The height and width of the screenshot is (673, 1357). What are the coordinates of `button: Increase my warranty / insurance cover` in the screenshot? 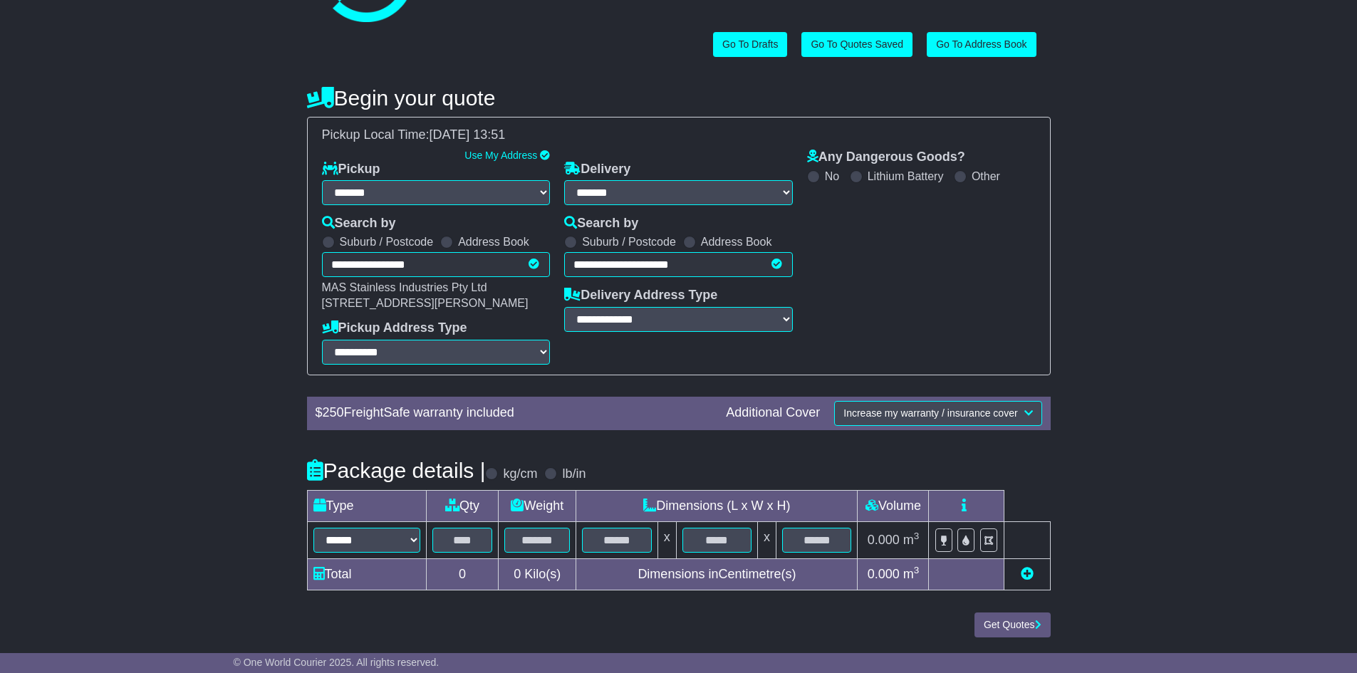 It's located at (937, 413).